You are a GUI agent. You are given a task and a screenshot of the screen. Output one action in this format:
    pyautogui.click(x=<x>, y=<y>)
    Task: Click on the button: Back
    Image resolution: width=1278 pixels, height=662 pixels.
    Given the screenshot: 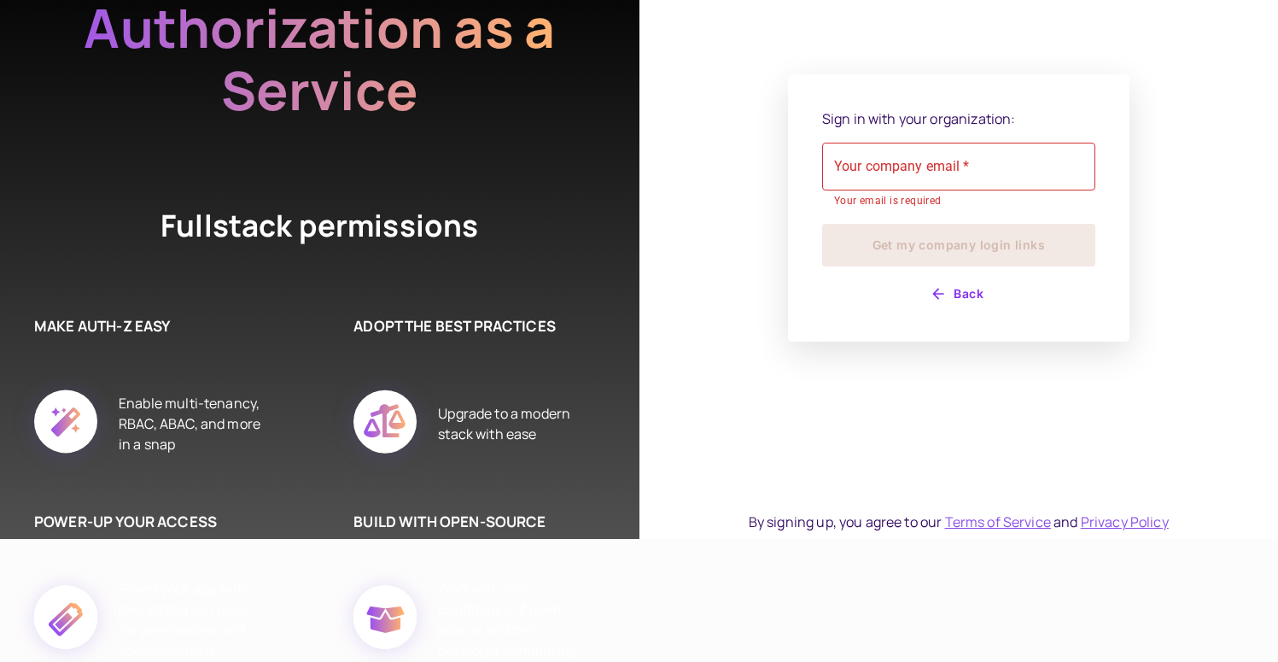 What is the action you would take?
    pyautogui.click(x=959, y=294)
    